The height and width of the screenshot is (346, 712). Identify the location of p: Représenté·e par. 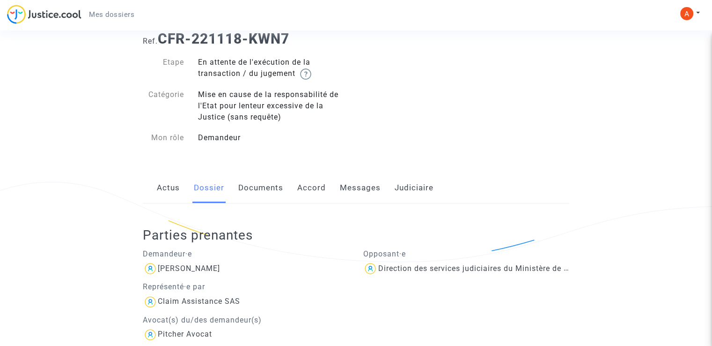
(246, 286).